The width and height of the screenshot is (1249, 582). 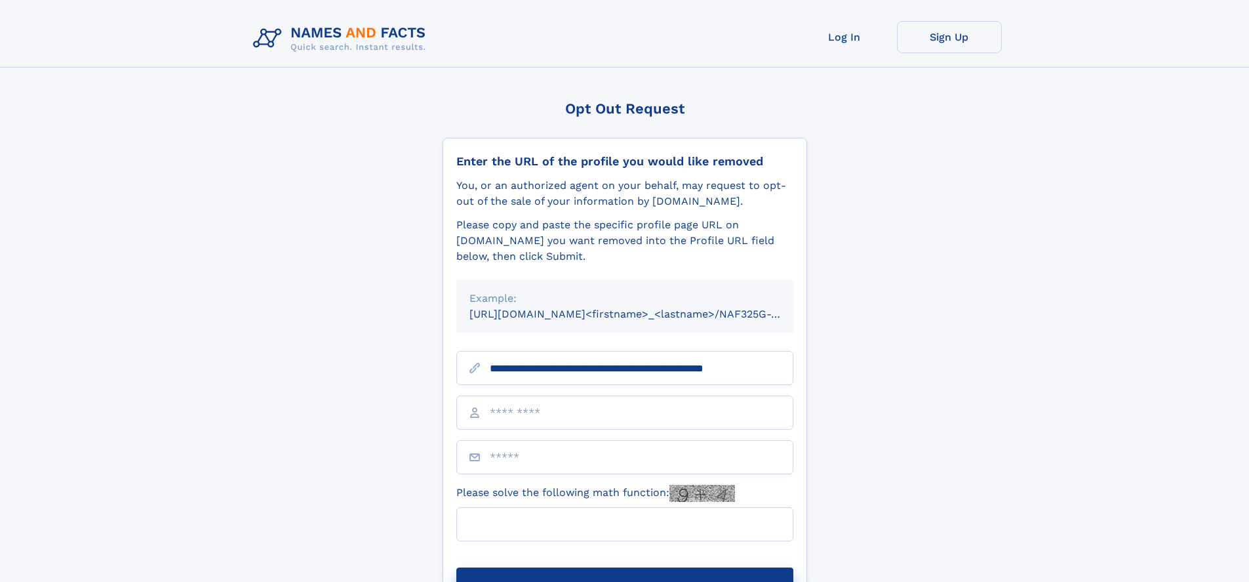 I want to click on div: Example:, so click(x=625, y=298).